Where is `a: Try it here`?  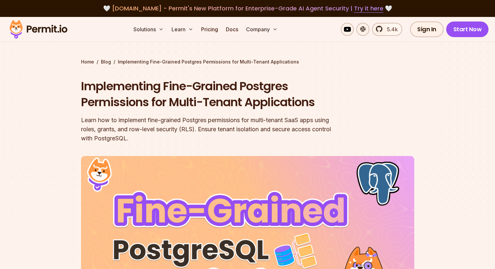
a: Try it here is located at coordinates (369, 8).